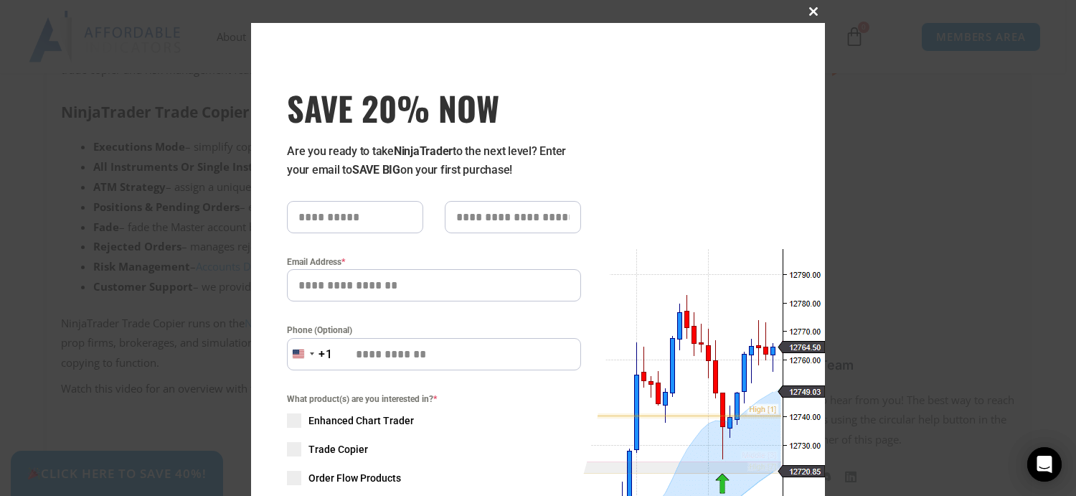 The image size is (1076, 496). I want to click on strong: NinjaTrader, so click(423, 151).